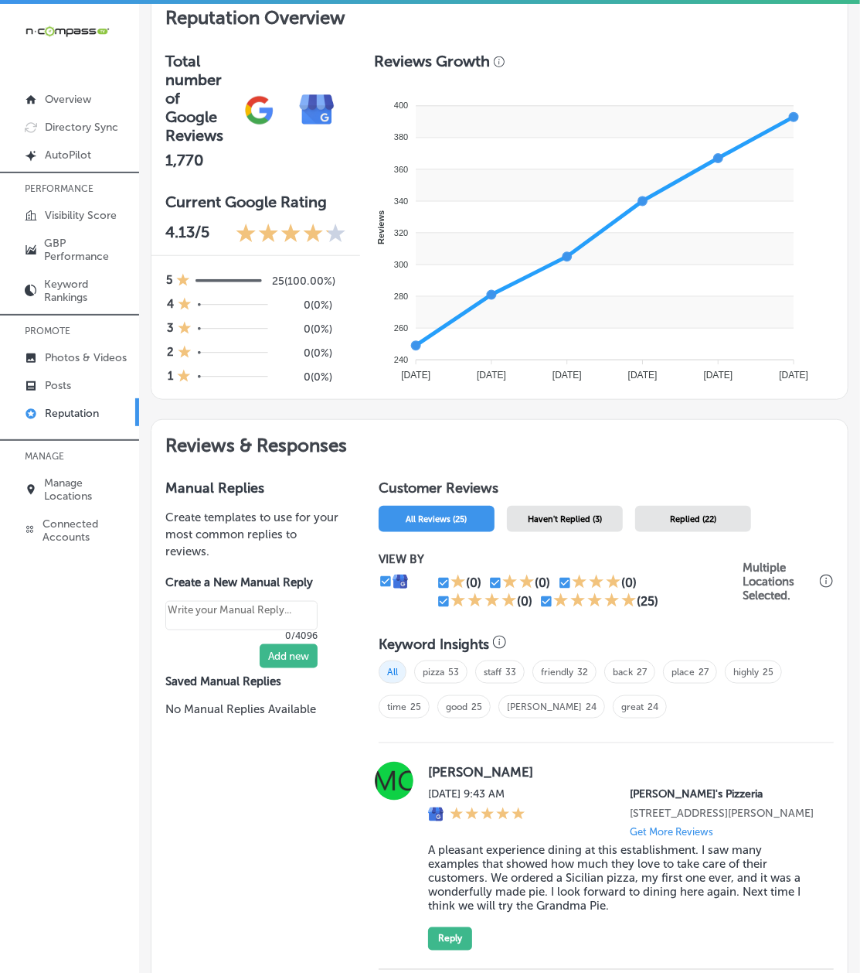 The image size is (860, 973). What do you see at coordinates (68, 155) in the screenshot?
I see `p: AutoPilot` at bounding box center [68, 155].